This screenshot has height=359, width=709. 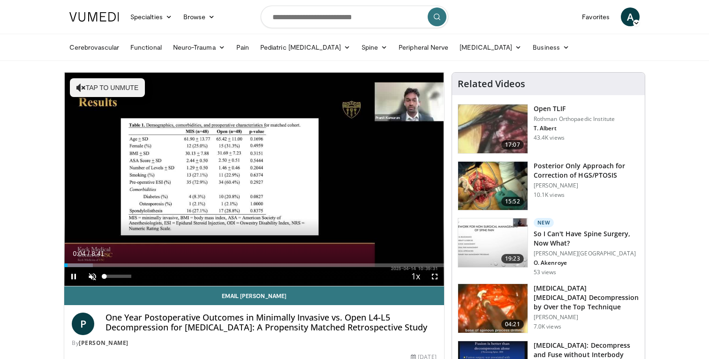 What do you see at coordinates (630, 17) in the screenshot?
I see `a: A` at bounding box center [630, 17].